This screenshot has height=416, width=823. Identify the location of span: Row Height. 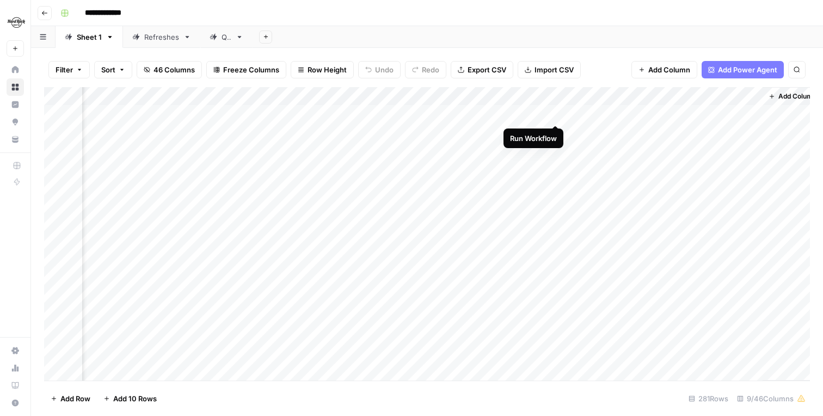
(327, 70).